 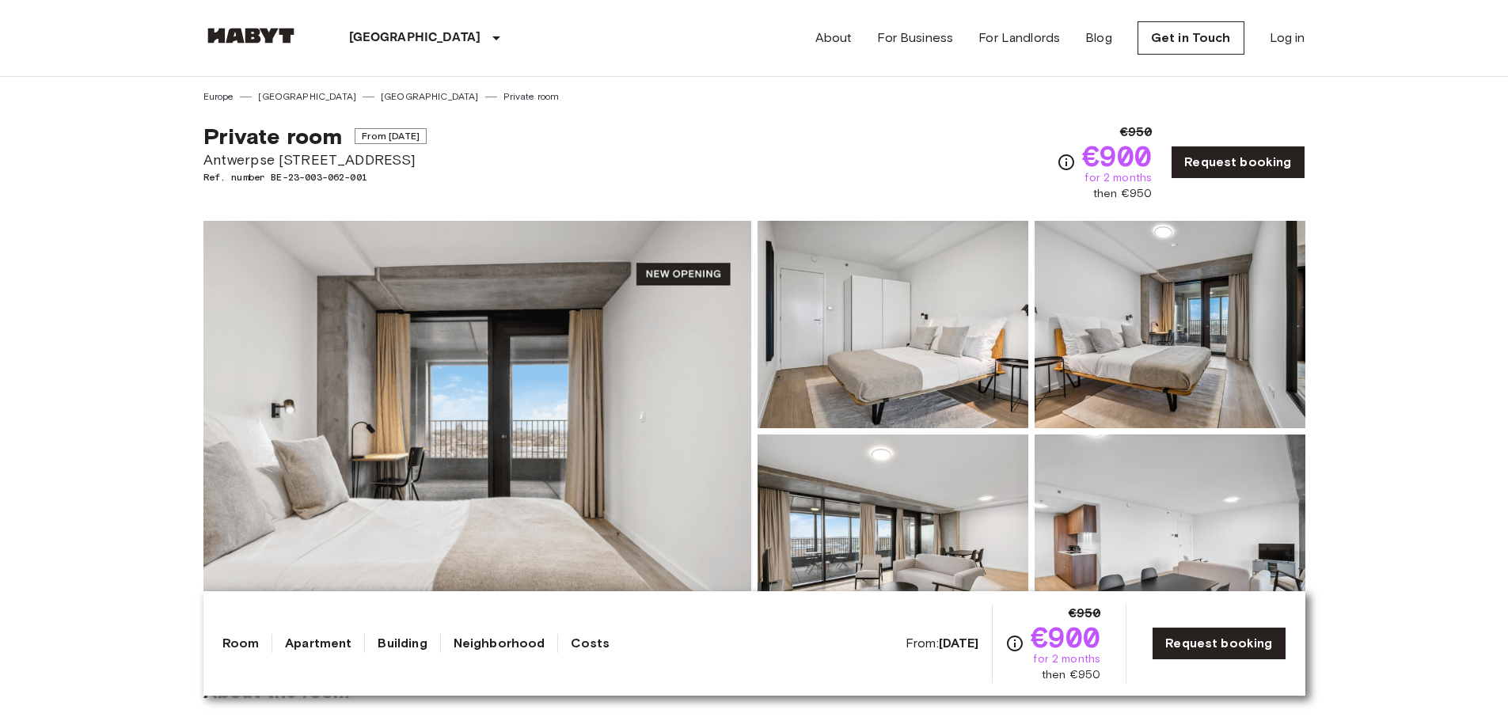 I want to click on a: Private room, so click(x=531, y=97).